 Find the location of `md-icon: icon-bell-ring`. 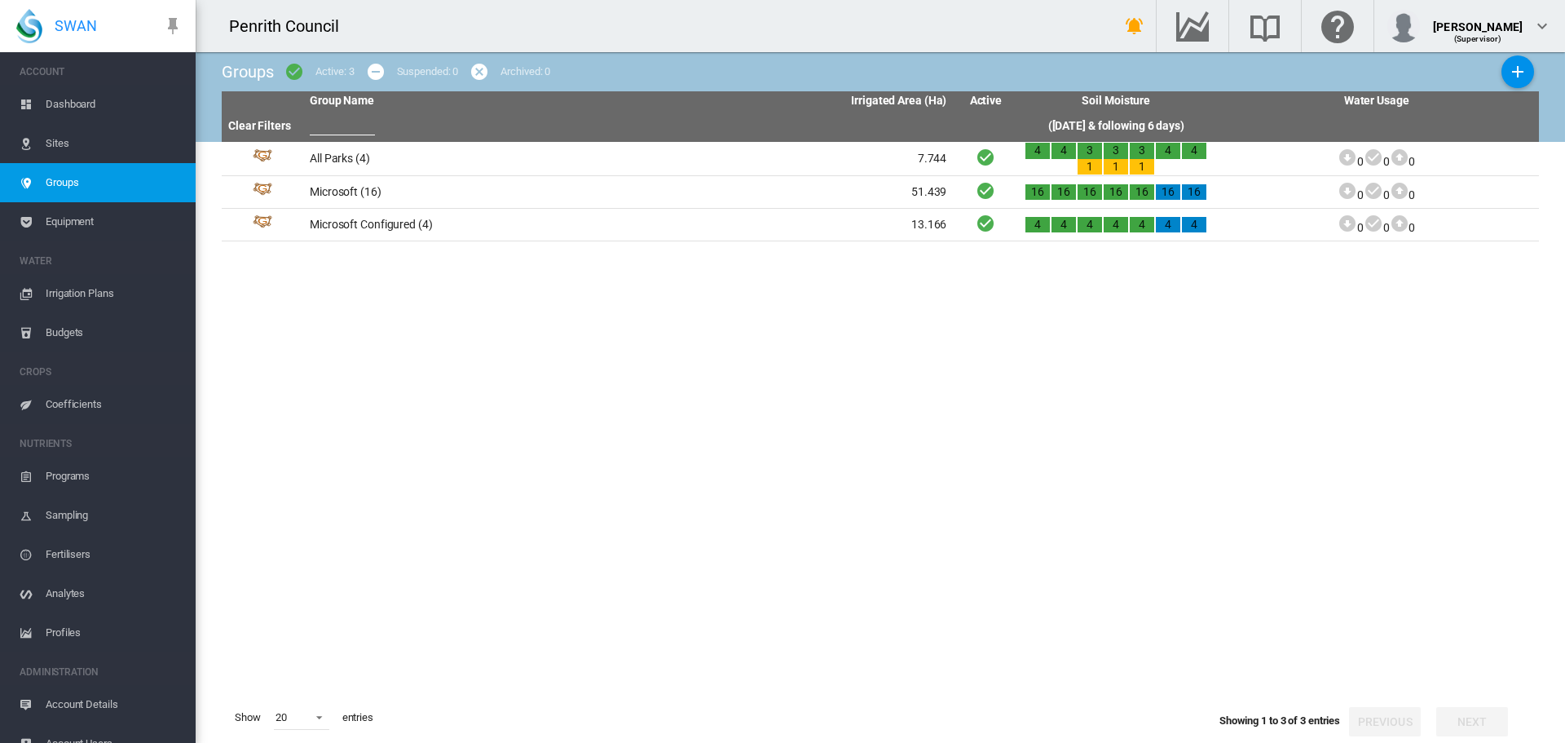

md-icon: icon-bell-ring is located at coordinates (1135, 26).